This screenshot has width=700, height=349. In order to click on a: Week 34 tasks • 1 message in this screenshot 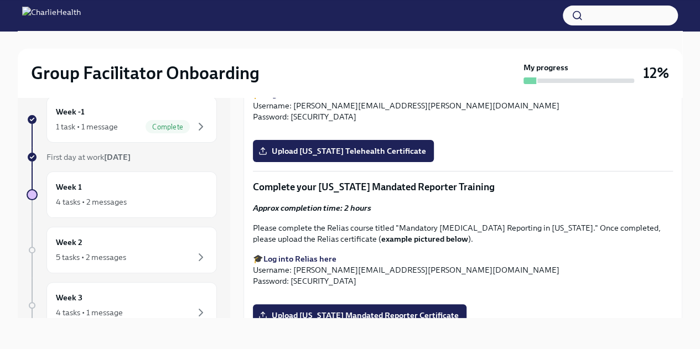, I will do `click(122, 305)`.